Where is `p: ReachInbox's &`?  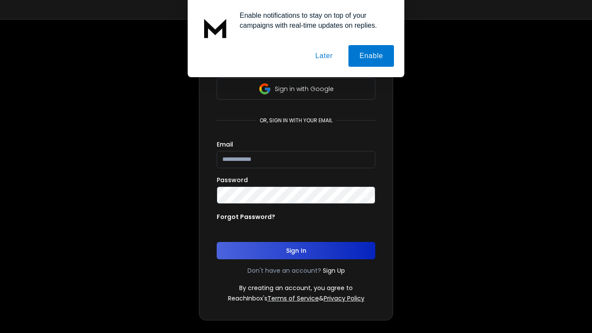
p: ReachInbox's & is located at coordinates (296, 298).